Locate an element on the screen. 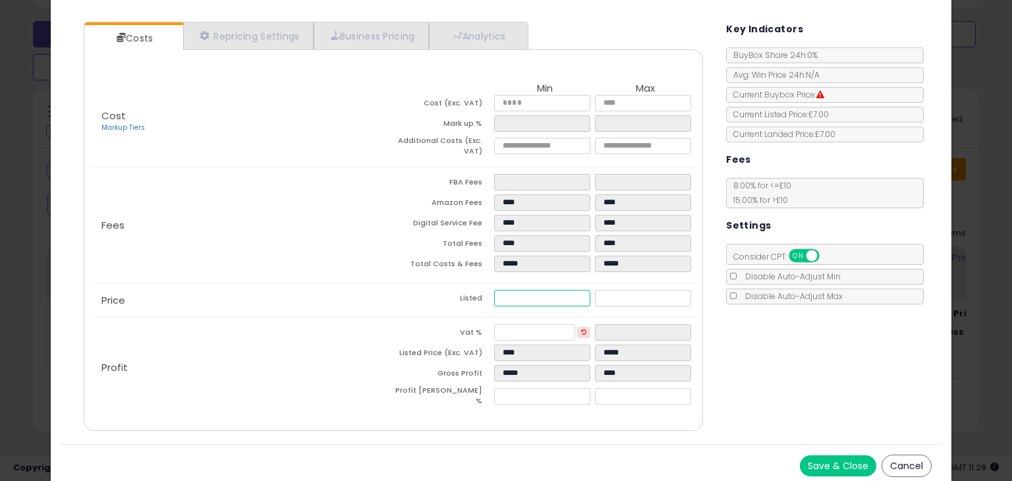  a: Costs is located at coordinates (133, 38).